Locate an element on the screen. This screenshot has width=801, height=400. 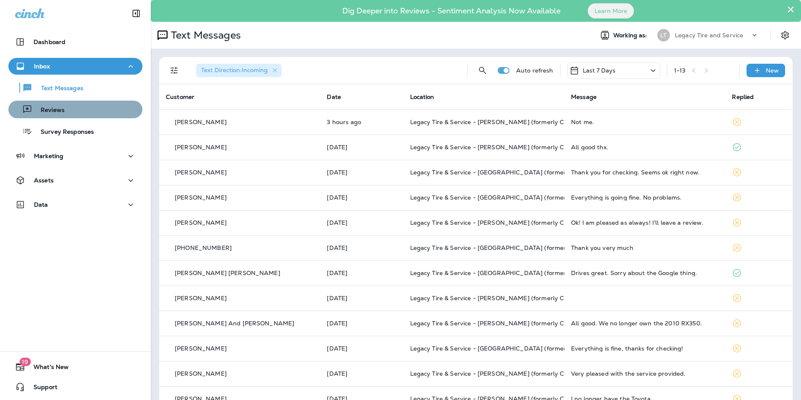
p: Dig Deeper into Reviews - Sentiment Analysis Now Available is located at coordinates (451, 11).